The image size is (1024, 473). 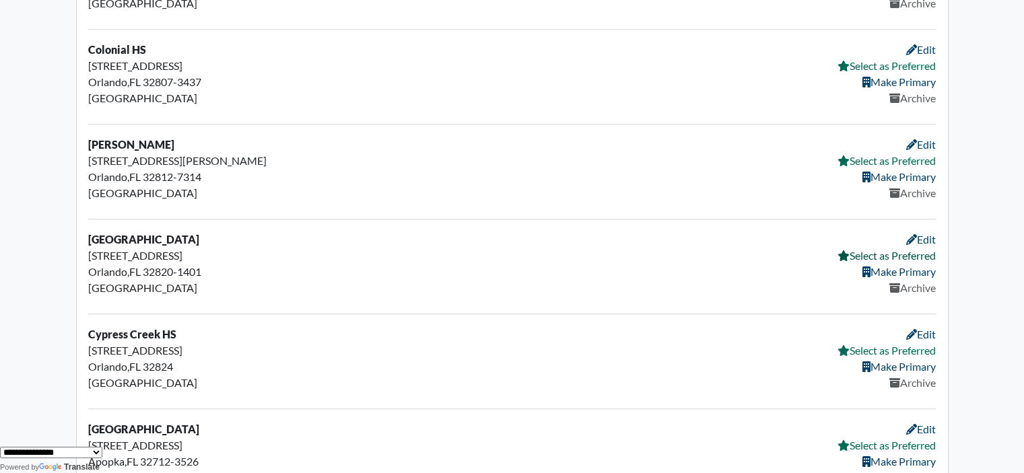 What do you see at coordinates (69, 467) in the screenshot?
I see `a: Translate` at bounding box center [69, 467].